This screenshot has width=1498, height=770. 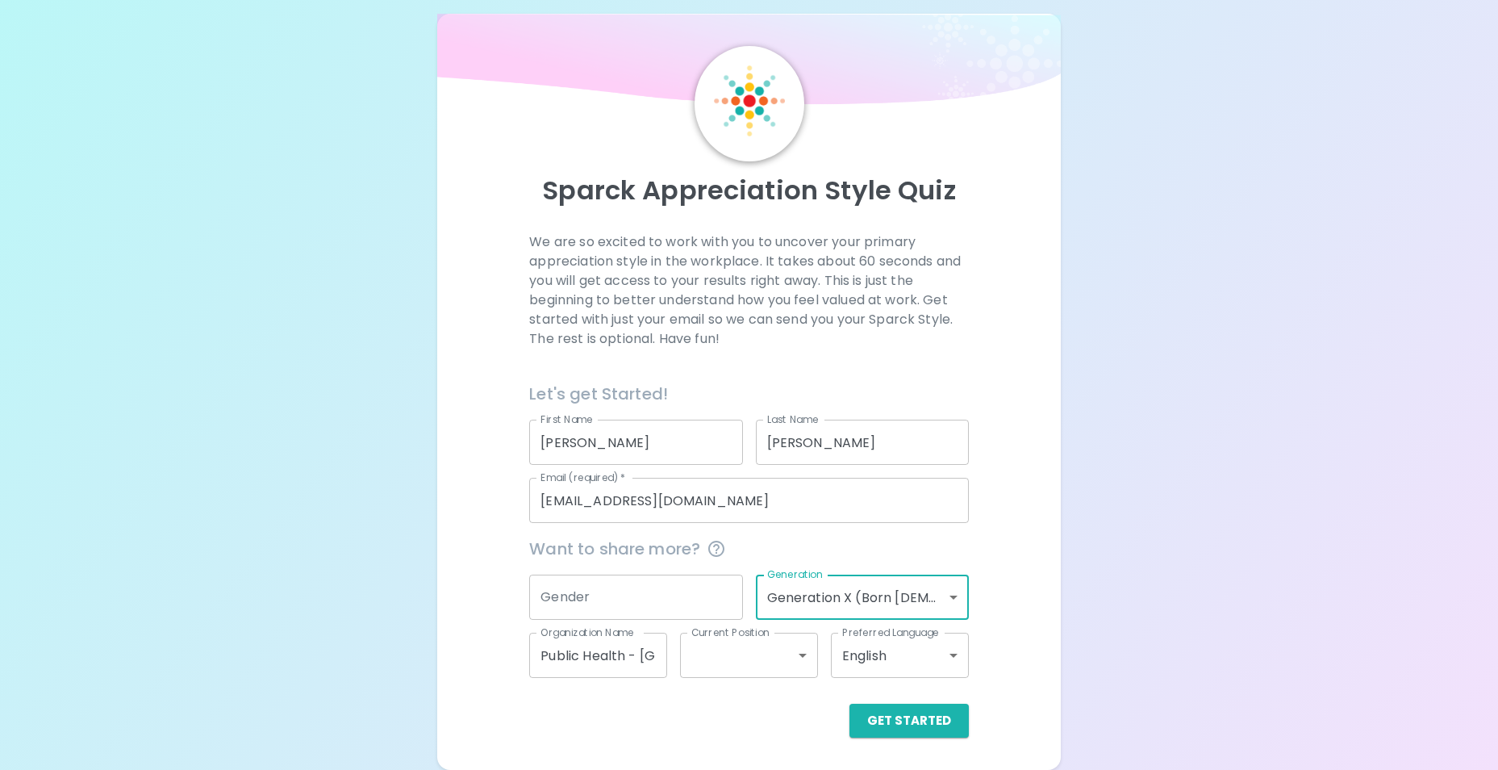 What do you see at coordinates (792, 419) in the screenshot?
I see `label: Last Name` at bounding box center [792, 419].